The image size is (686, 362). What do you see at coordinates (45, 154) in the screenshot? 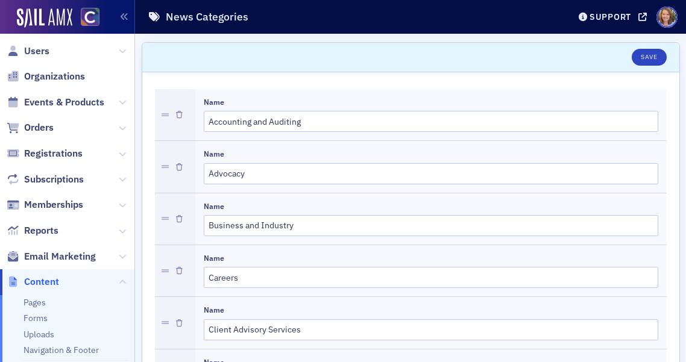
I see `a: Registrations` at bounding box center [45, 154].